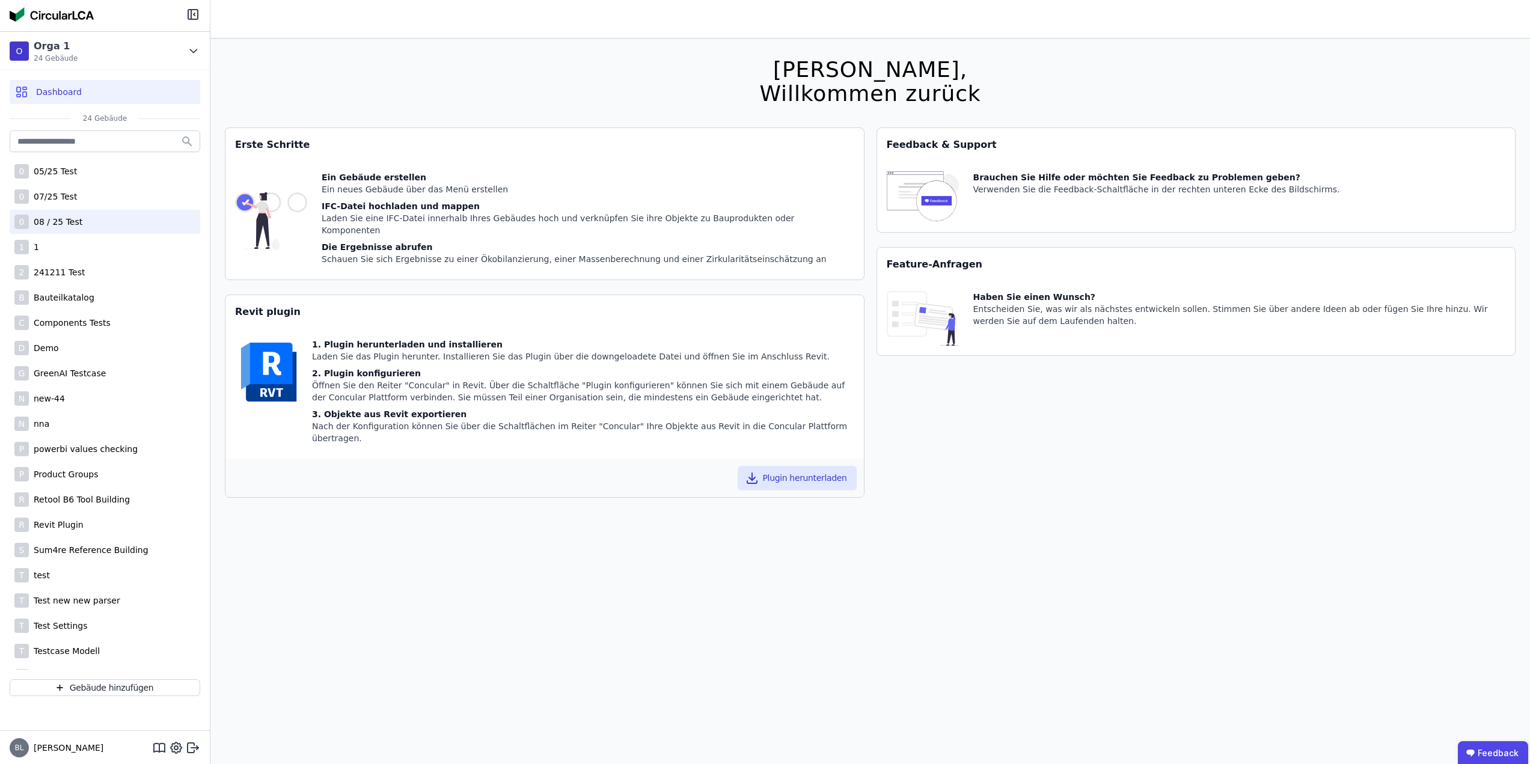 Image resolution: width=1530 pixels, height=764 pixels. What do you see at coordinates (79, 499) in the screenshot?
I see `div: Retool B6 Tool Building` at bounding box center [79, 499].